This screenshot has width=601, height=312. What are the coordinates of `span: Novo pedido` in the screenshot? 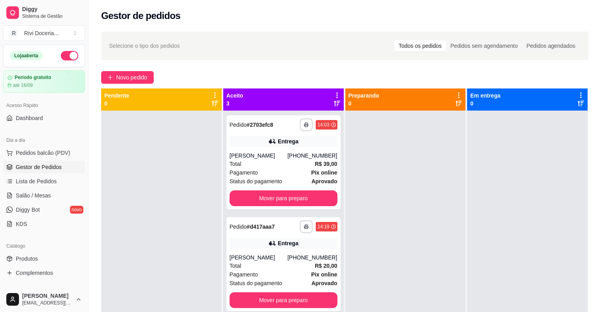 It's located at (132, 77).